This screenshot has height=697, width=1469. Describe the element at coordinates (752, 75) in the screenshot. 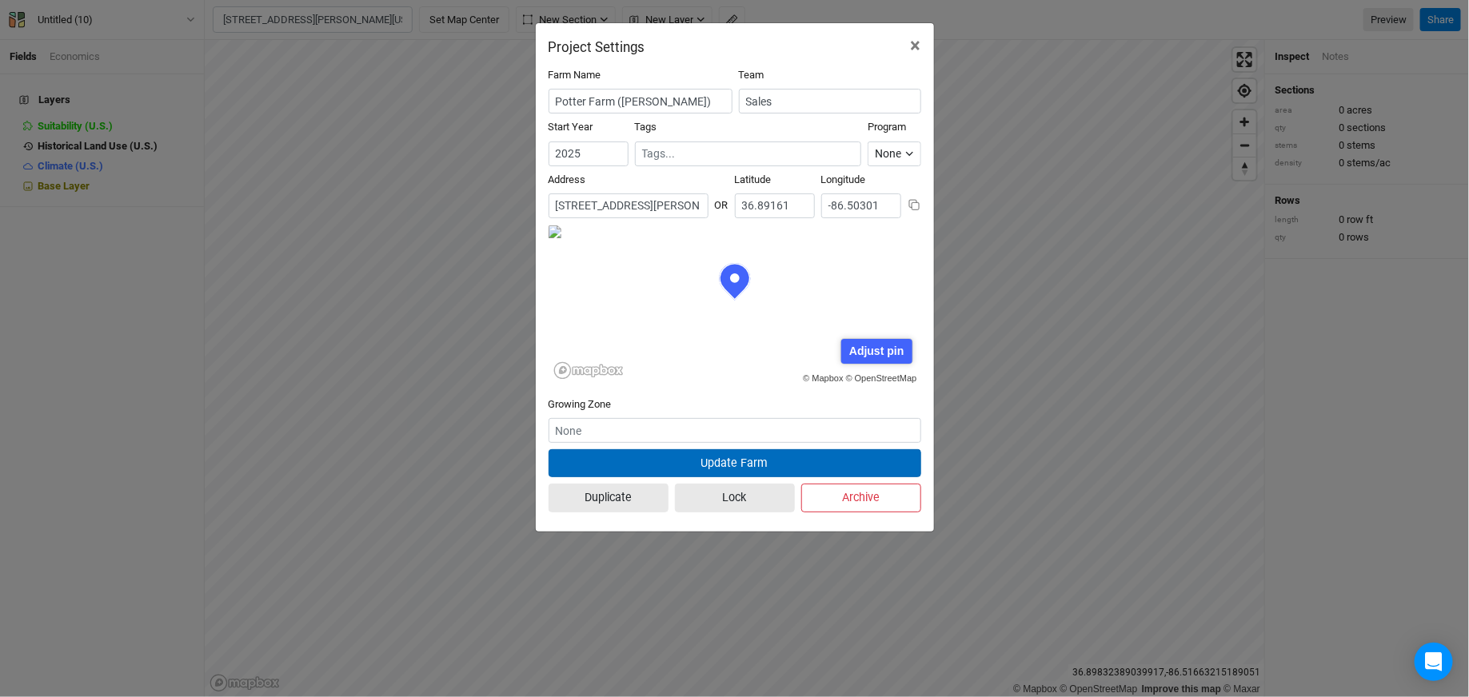

I see `label: Team` at that location.